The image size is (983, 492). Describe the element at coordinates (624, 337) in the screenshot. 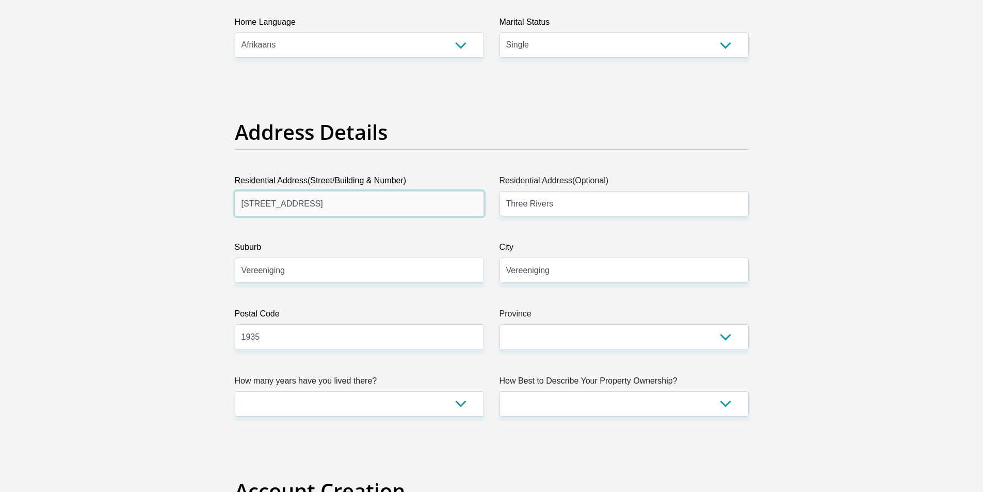

I see `select: Please Select a Province` at that location.